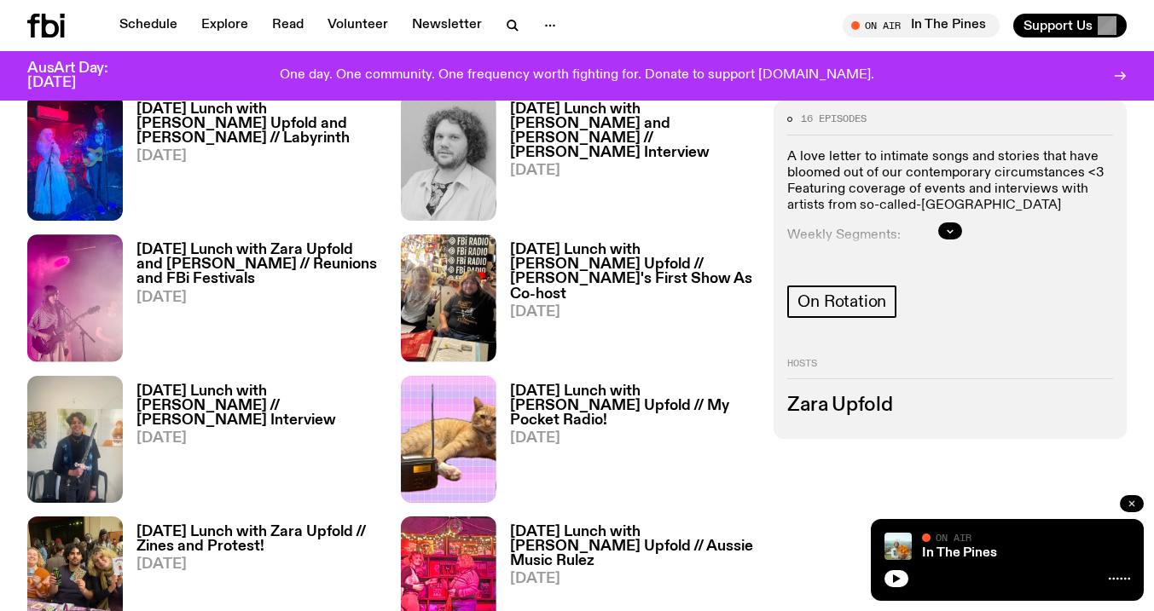 This screenshot has height=611, width=1154. What do you see at coordinates (842, 302) in the screenshot?
I see `span: On Rotation` at bounding box center [842, 302].